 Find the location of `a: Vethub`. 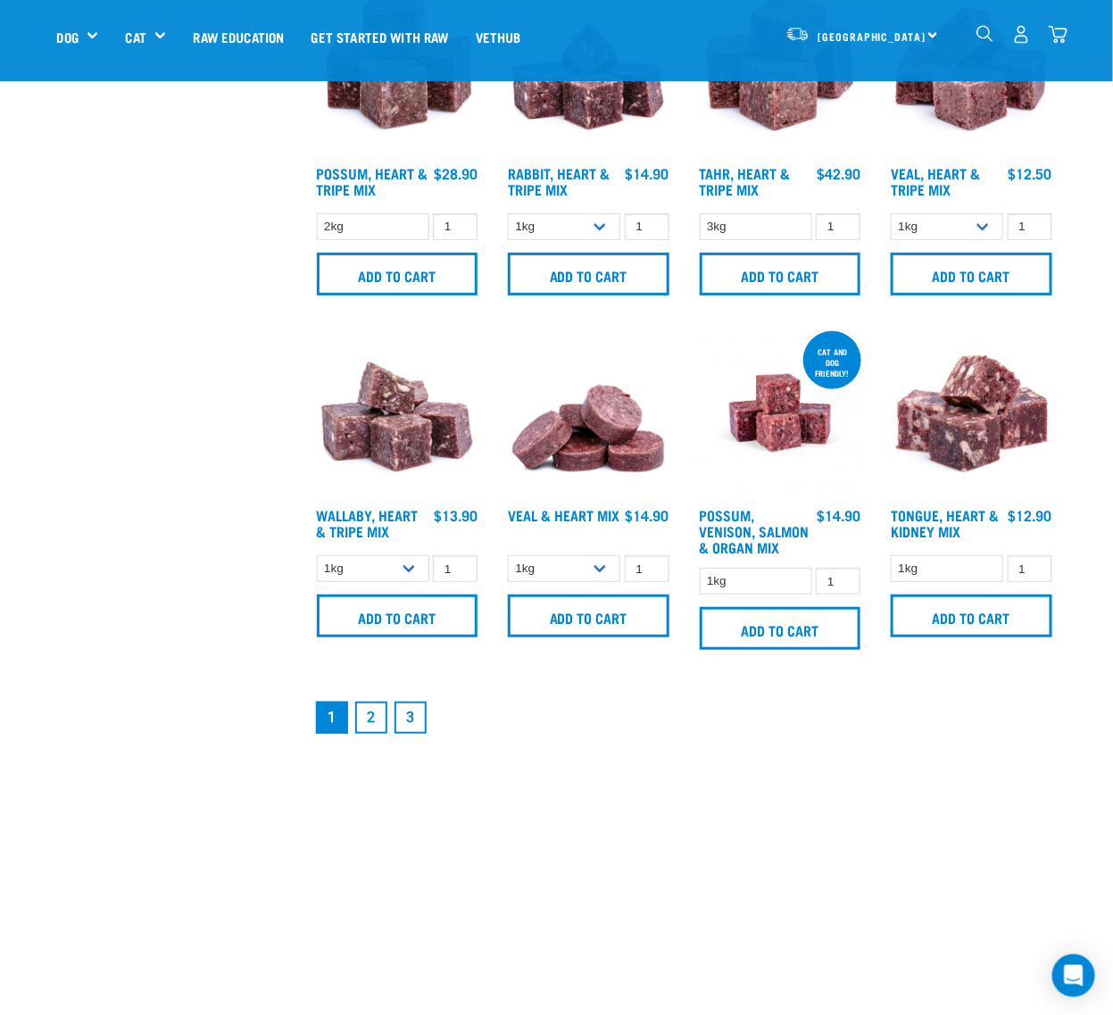

a: Vethub is located at coordinates (498, 37).